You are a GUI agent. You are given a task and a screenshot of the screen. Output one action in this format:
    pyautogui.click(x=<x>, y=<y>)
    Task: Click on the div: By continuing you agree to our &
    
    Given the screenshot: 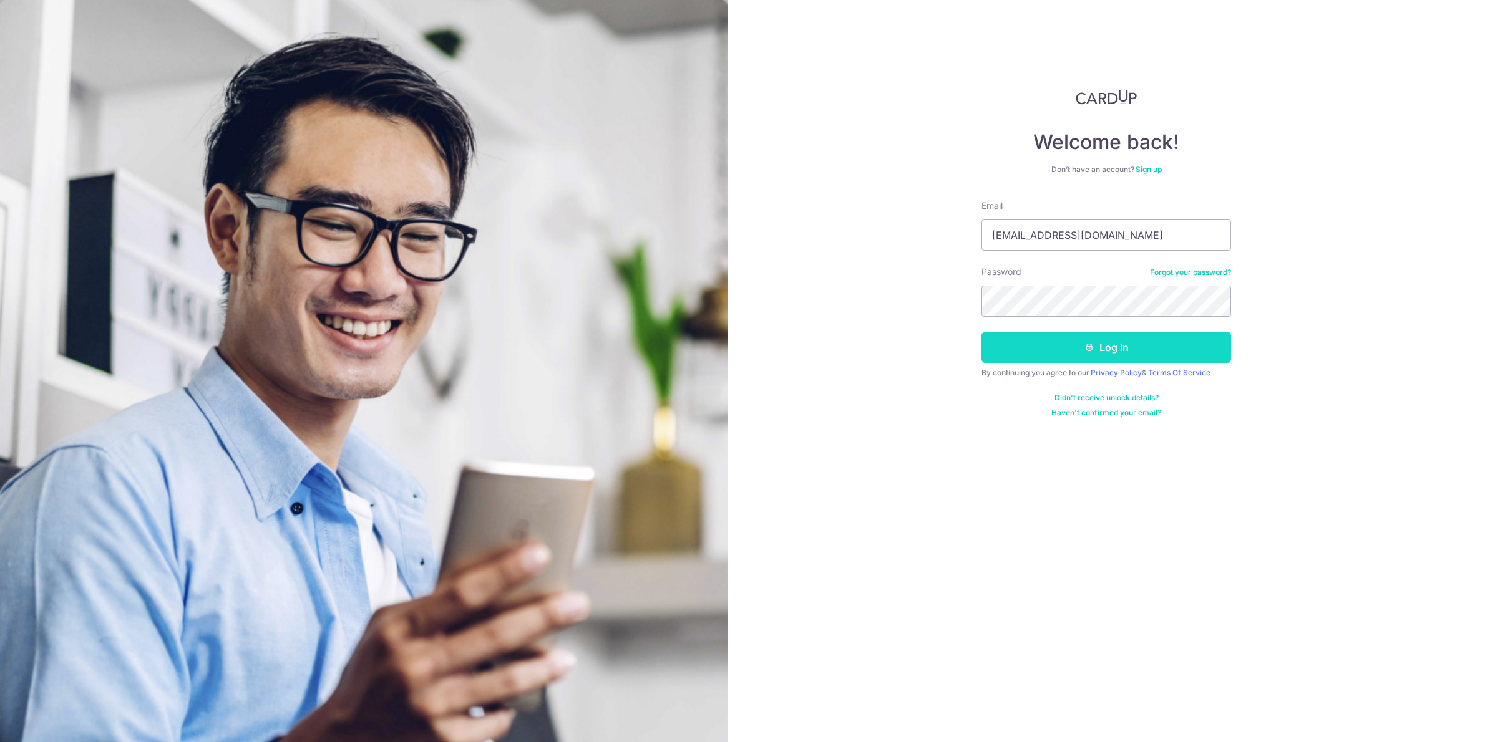 What is the action you would take?
    pyautogui.click(x=1106, y=373)
    